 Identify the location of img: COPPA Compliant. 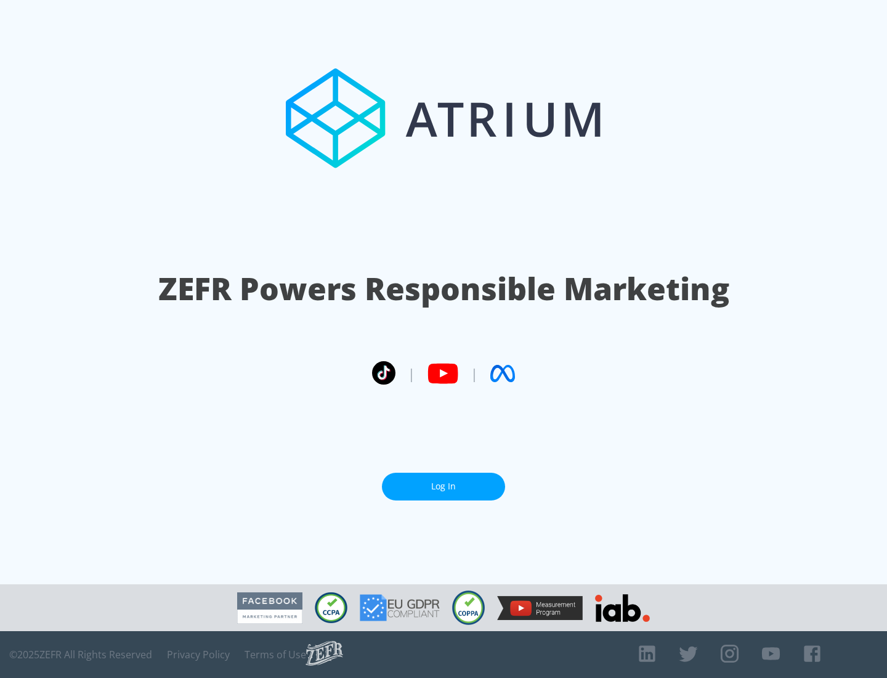
(468, 608).